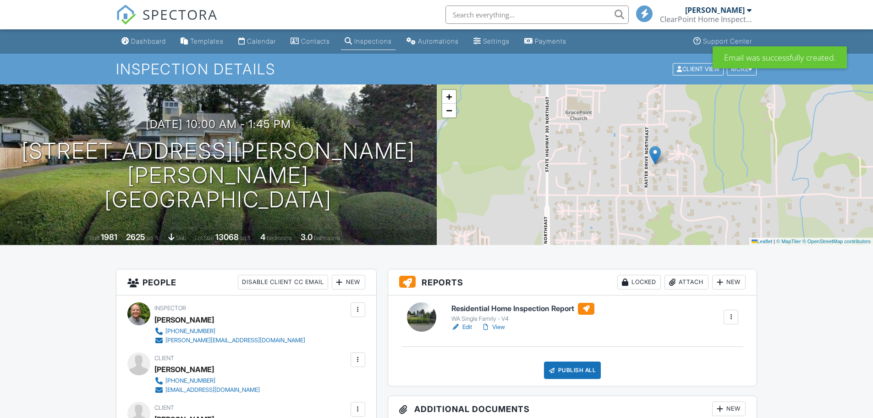  I want to click on span: Built, so click(94, 238).